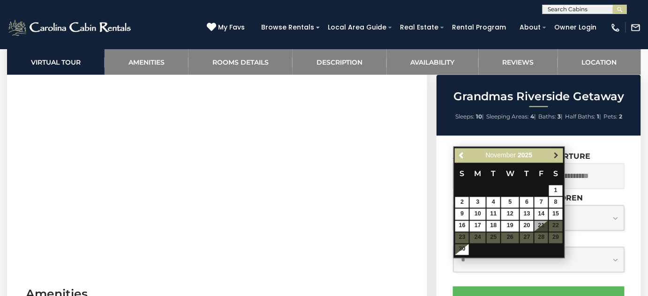 This screenshot has height=296, width=648. Describe the element at coordinates (530, 27) in the screenshot. I see `a: About` at that location.